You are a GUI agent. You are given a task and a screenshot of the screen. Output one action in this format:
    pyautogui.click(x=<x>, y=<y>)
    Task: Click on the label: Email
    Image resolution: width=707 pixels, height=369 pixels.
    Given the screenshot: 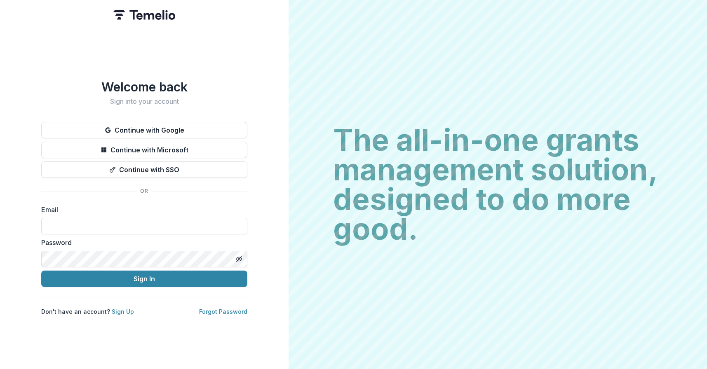 What is the action you would take?
    pyautogui.click(x=142, y=210)
    